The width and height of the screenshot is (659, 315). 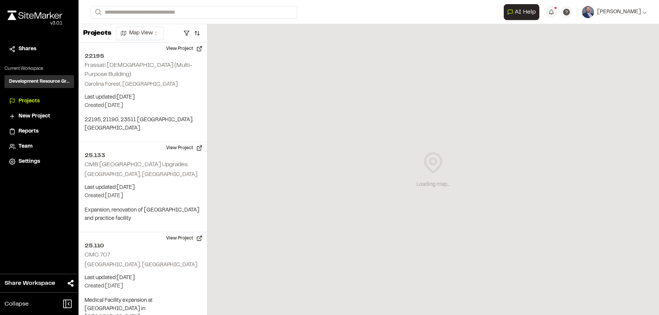 What do you see at coordinates (27, 49) in the screenshot?
I see `span: Shares` at bounding box center [27, 49].